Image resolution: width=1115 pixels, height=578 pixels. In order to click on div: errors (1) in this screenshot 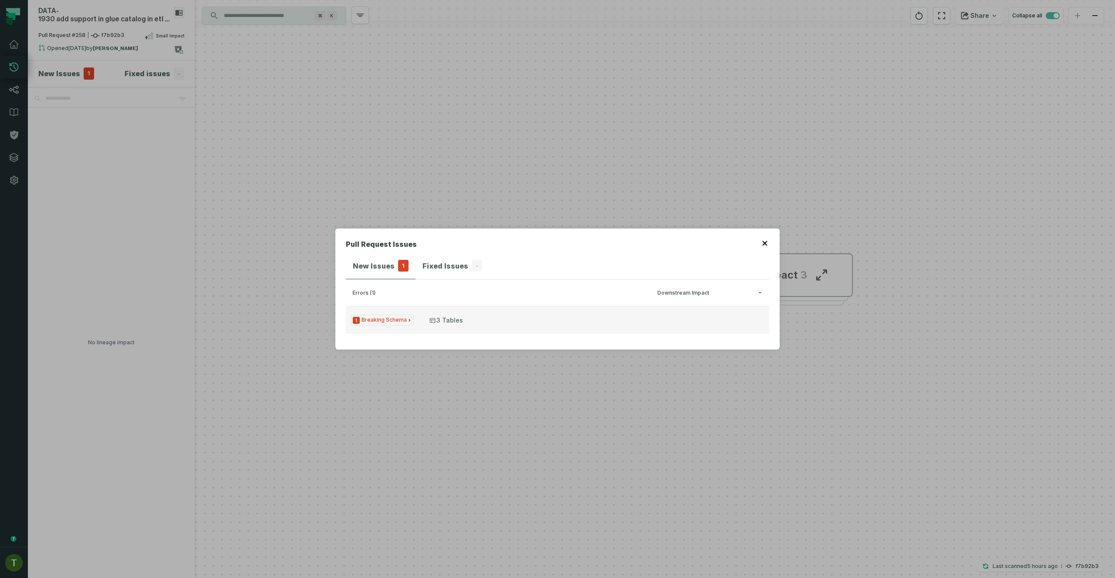, I will do `click(502, 293)`.